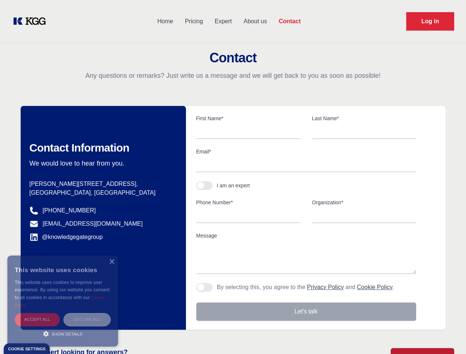  I want to click on a: KOL Knowledge Platform: Talk to Key External Experts (KEE), so click(32, 21).